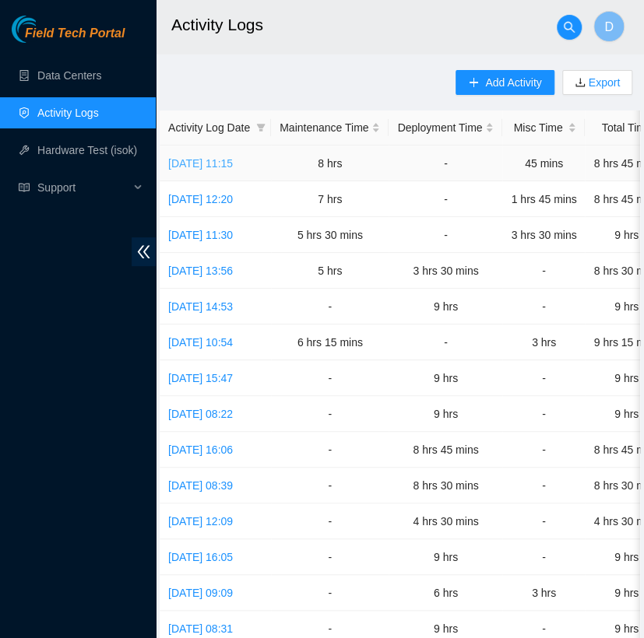 This screenshot has height=638, width=644. What do you see at coordinates (68, 113) in the screenshot?
I see `a: Activity Logs` at bounding box center [68, 113].